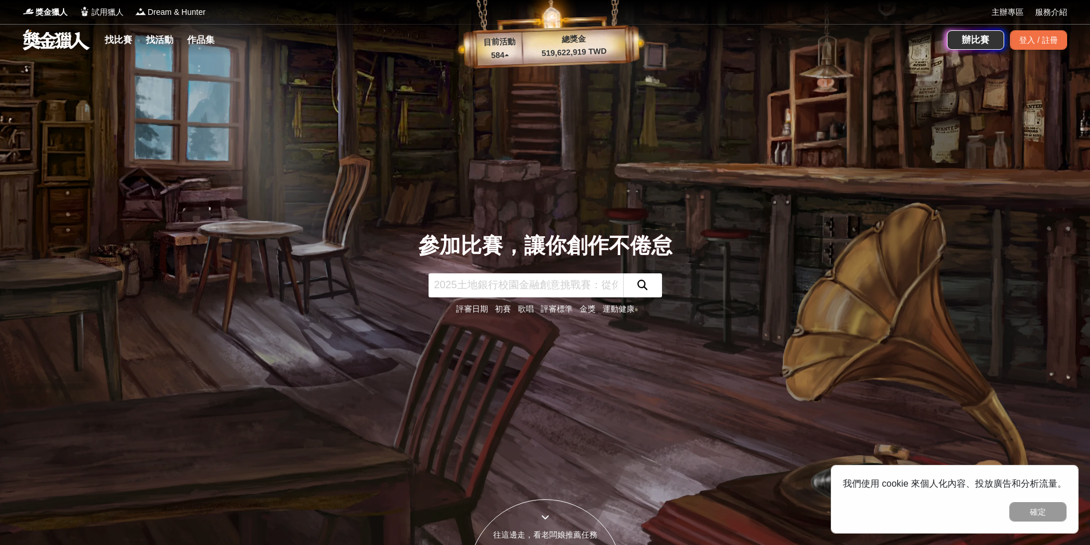 The image size is (1090, 545). Describe the element at coordinates (545, 535) in the screenshot. I see `div: 往這邊走，看老闆娘推薦任務` at that location.